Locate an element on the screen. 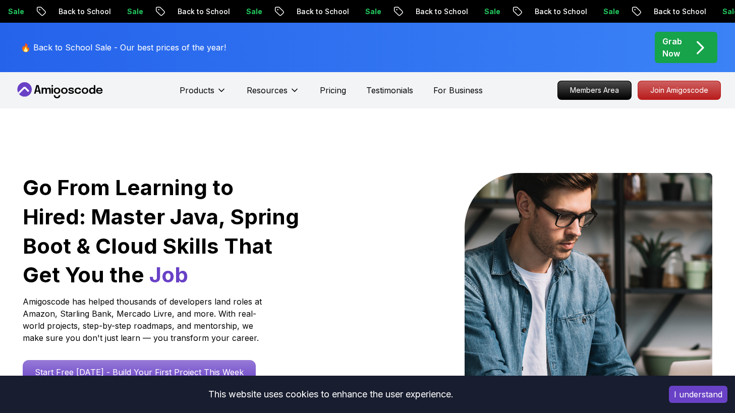 The image size is (735, 413). button: Accept cookies is located at coordinates (698, 394).